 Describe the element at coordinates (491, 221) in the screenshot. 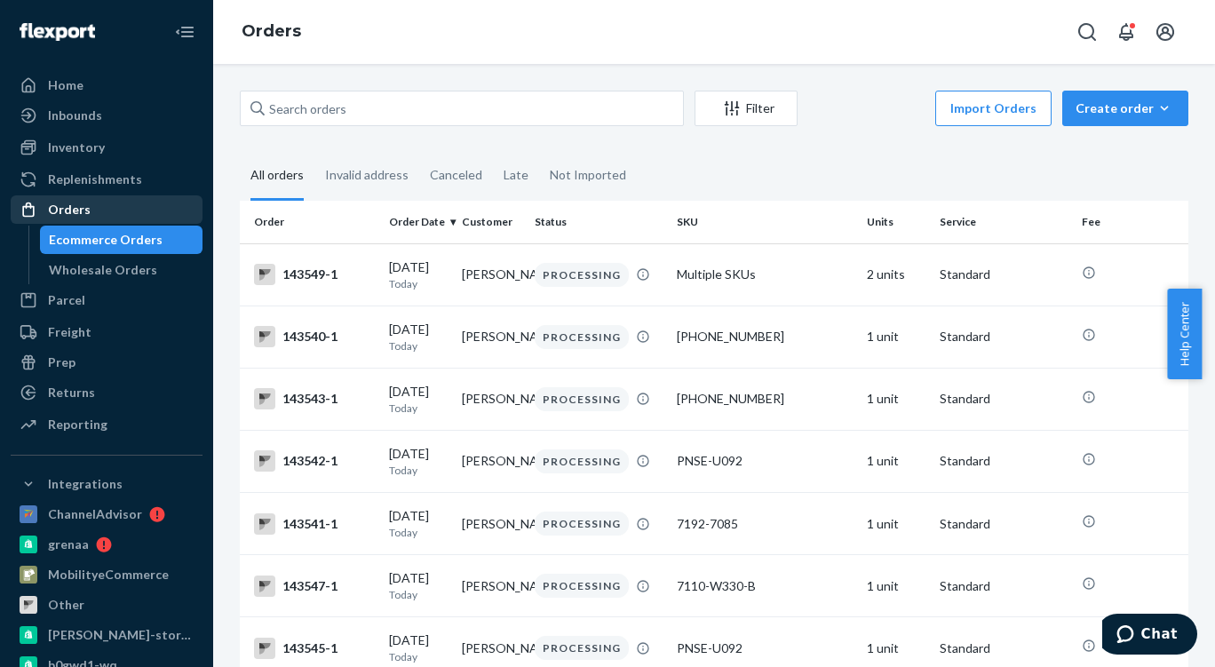

I see `div: Customer` at that location.